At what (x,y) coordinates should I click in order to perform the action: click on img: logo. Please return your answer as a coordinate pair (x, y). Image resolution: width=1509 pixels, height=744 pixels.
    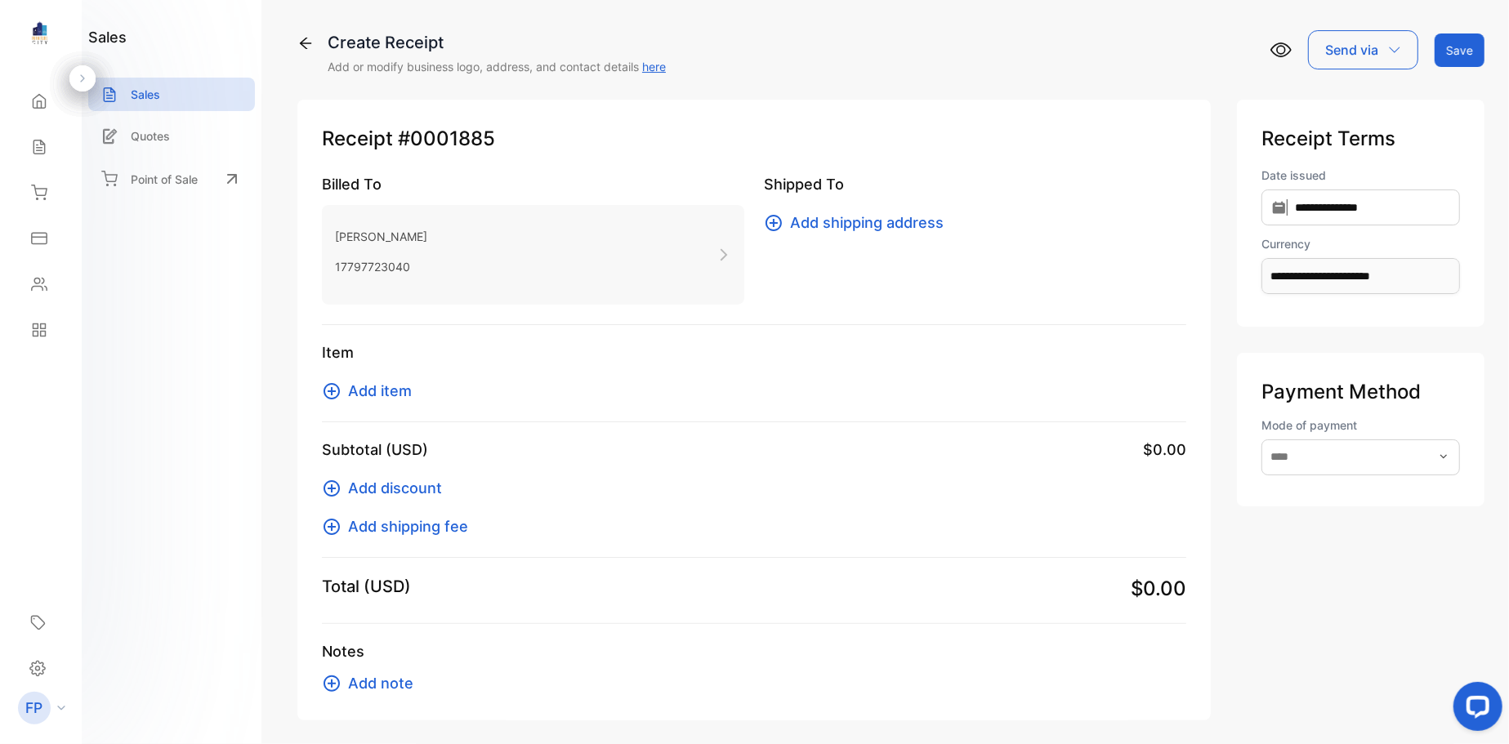
    Looking at the image, I should click on (41, 34).